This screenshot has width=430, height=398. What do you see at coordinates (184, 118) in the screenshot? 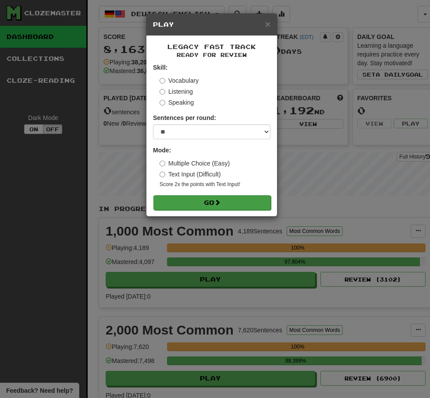
I see `label: Sentences per round:` at bounding box center [184, 118].